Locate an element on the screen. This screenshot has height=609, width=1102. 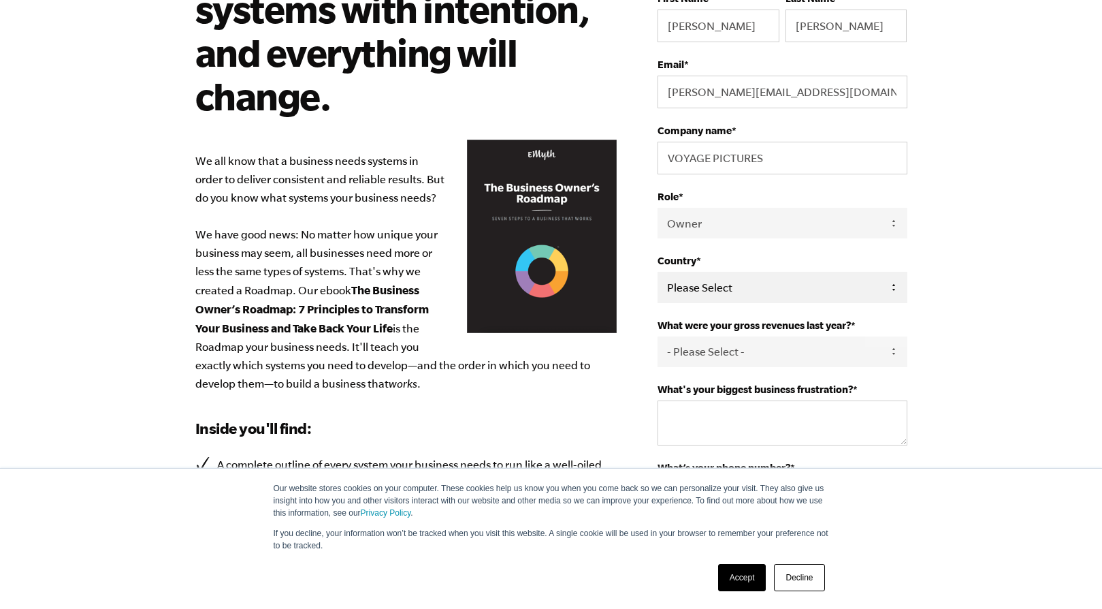
a: Privacy Policy is located at coordinates (386, 513).